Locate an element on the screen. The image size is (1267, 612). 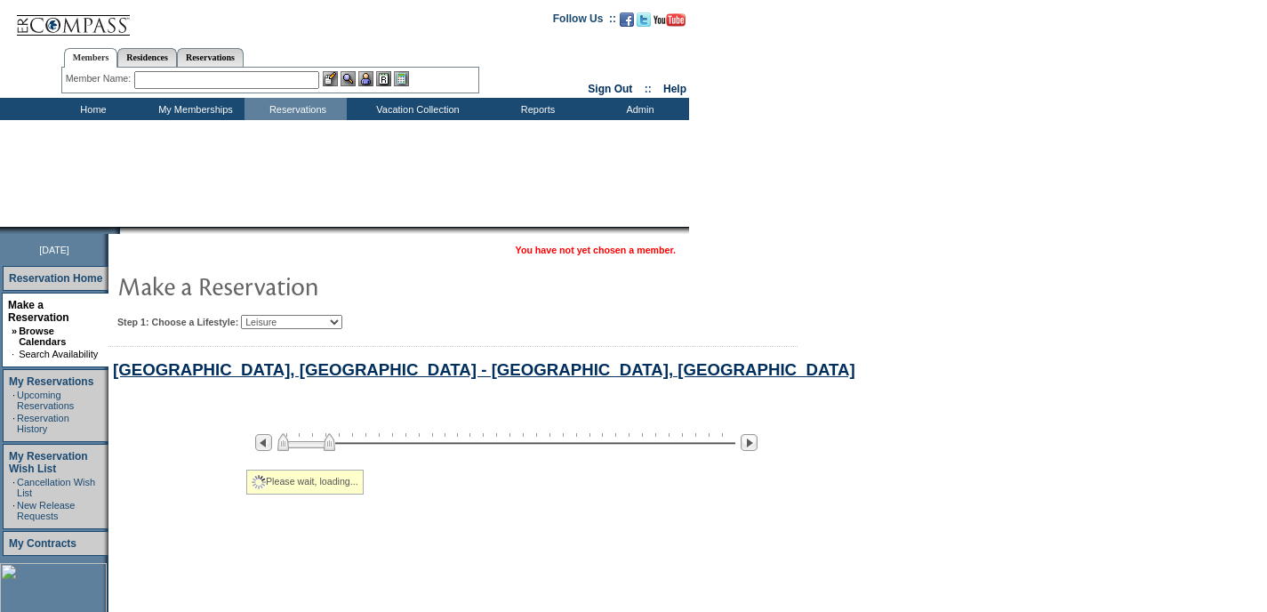
a: Reservations is located at coordinates (210, 57).